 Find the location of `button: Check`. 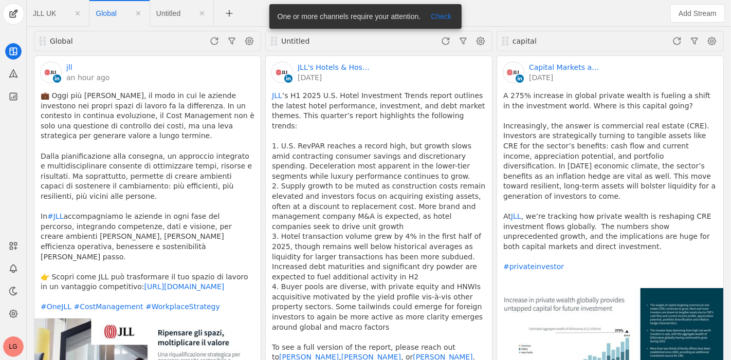

button: Check is located at coordinates (441, 16).